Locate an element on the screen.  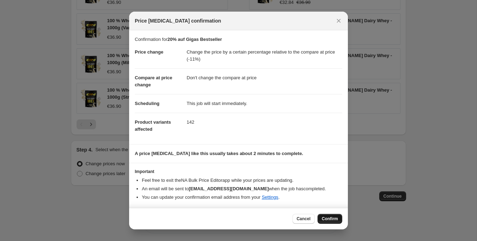
li: An email will be sent to when the job has completed . is located at coordinates (242, 189).